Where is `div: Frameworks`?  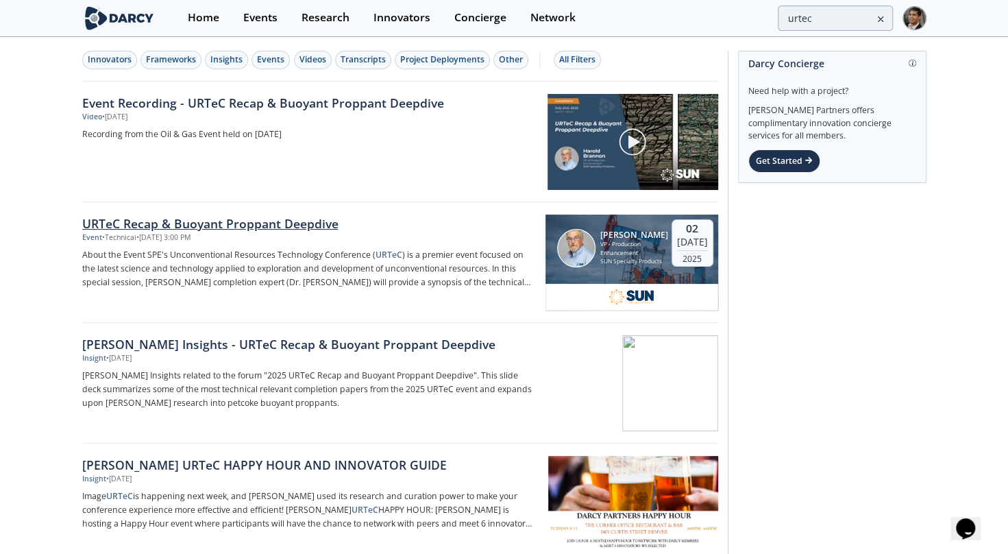 div: Frameworks is located at coordinates (171, 60).